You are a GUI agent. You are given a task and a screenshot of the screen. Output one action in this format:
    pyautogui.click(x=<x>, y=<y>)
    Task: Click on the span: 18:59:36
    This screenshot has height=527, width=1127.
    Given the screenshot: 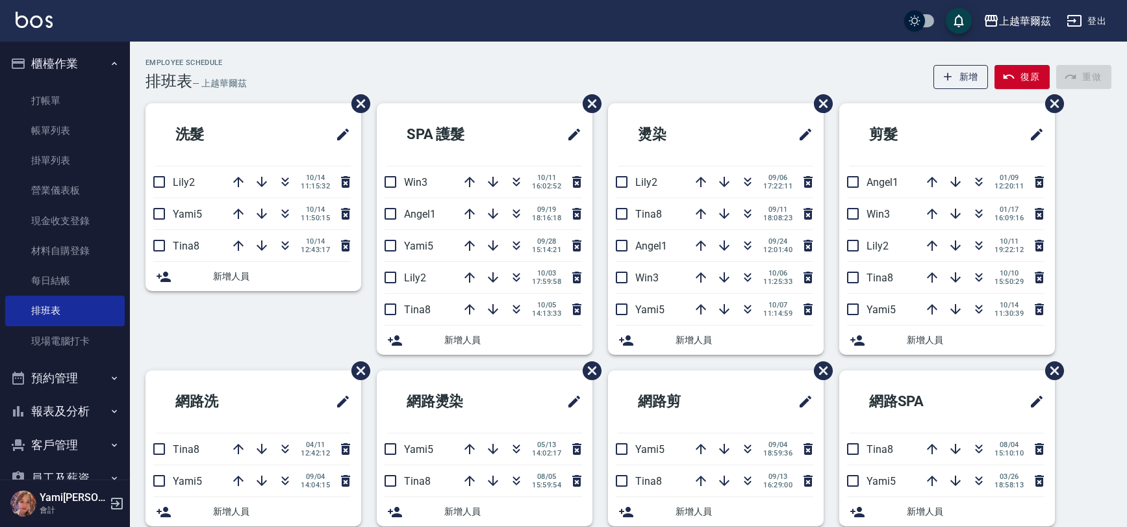 What is the action you would take?
    pyautogui.click(x=777, y=453)
    